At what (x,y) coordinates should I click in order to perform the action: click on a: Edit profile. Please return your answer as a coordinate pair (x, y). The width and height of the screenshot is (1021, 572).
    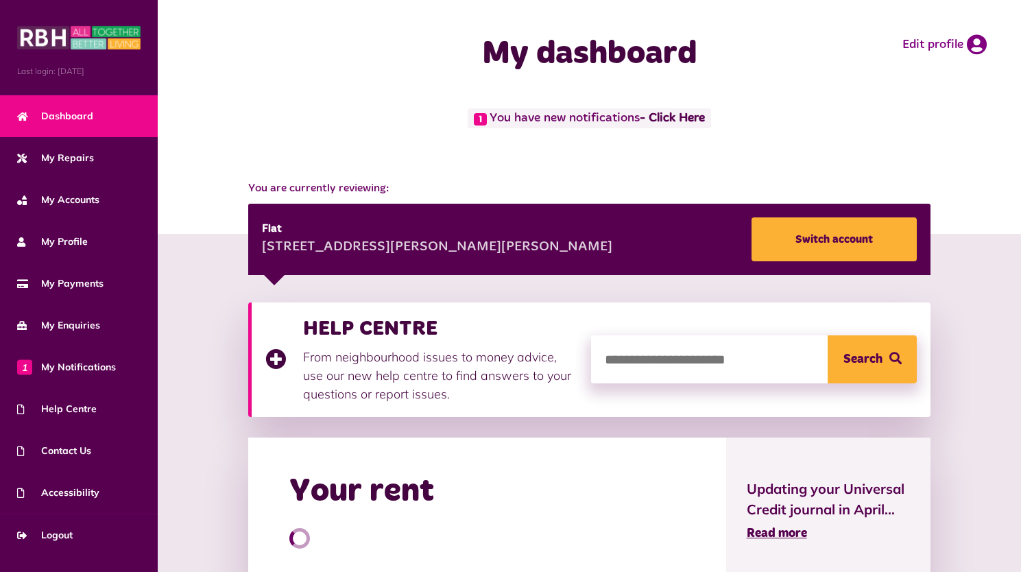
    Looking at the image, I should click on (945, 45).